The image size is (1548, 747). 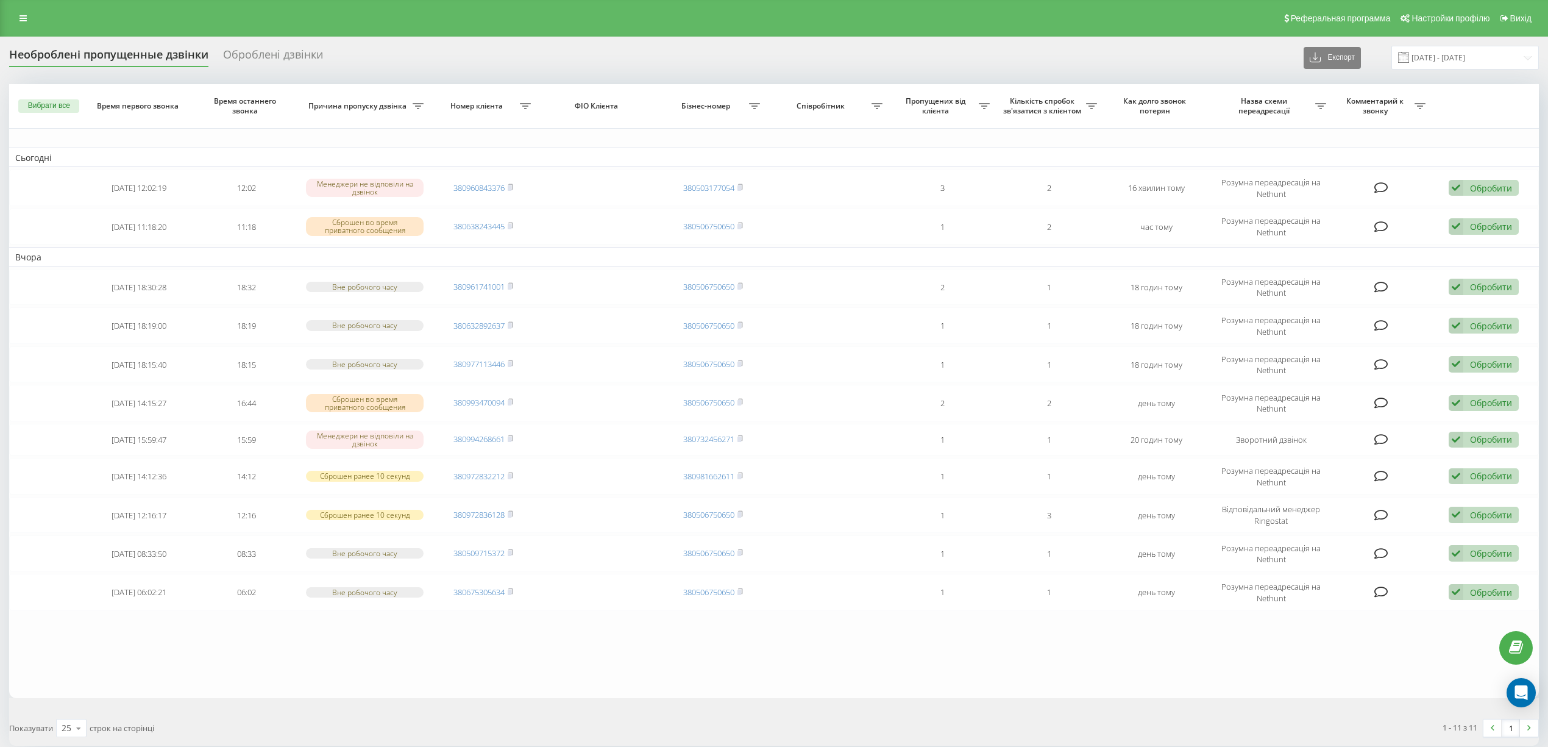 I want to click on font: Время останнего звонка, so click(x=245, y=105).